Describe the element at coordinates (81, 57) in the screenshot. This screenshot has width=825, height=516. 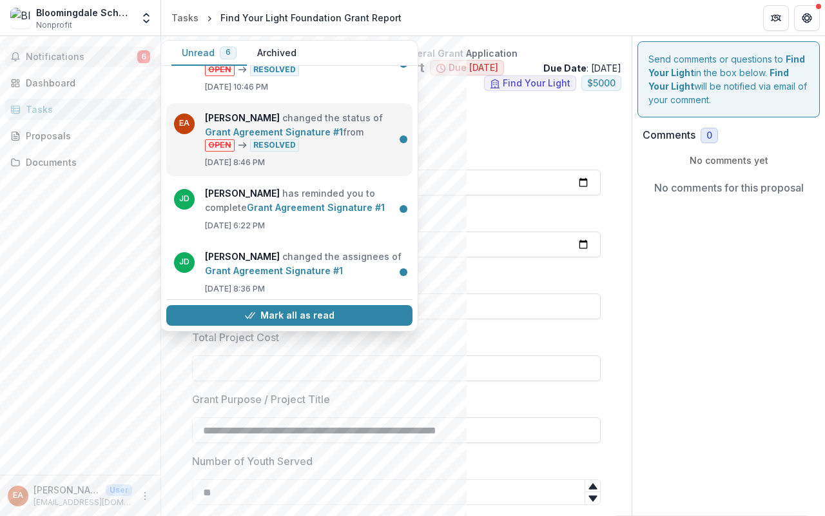
I see `span: Notifications` at that location.